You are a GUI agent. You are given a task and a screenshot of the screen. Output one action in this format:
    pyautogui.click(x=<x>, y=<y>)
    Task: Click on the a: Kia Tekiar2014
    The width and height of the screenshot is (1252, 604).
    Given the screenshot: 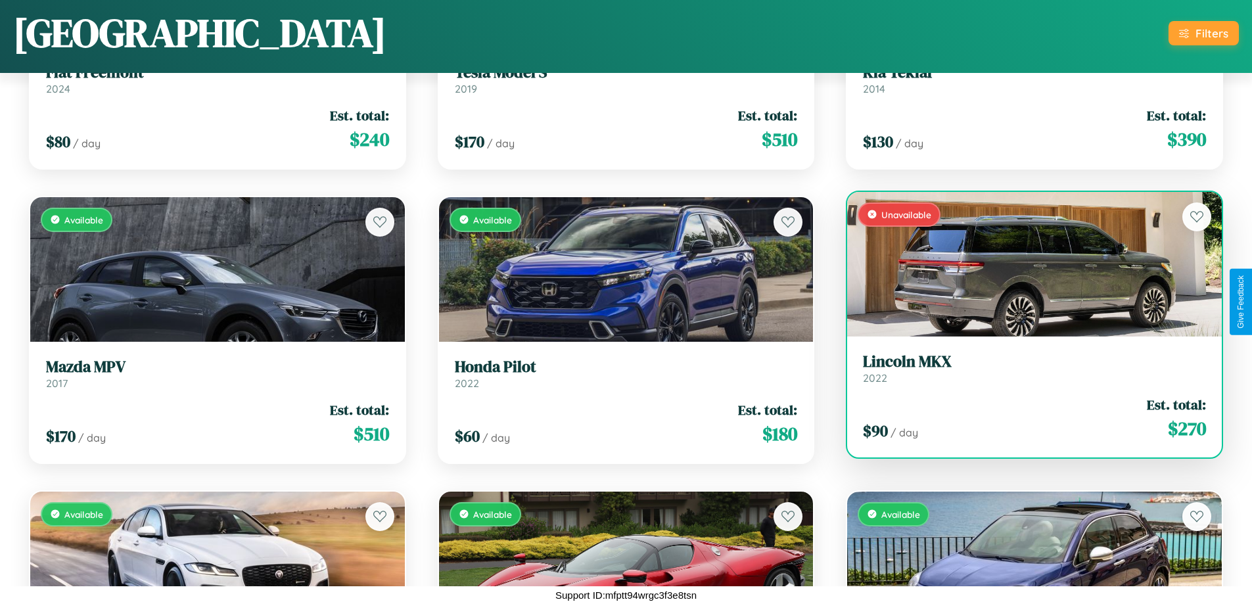 What is the action you would take?
    pyautogui.click(x=1035, y=79)
    